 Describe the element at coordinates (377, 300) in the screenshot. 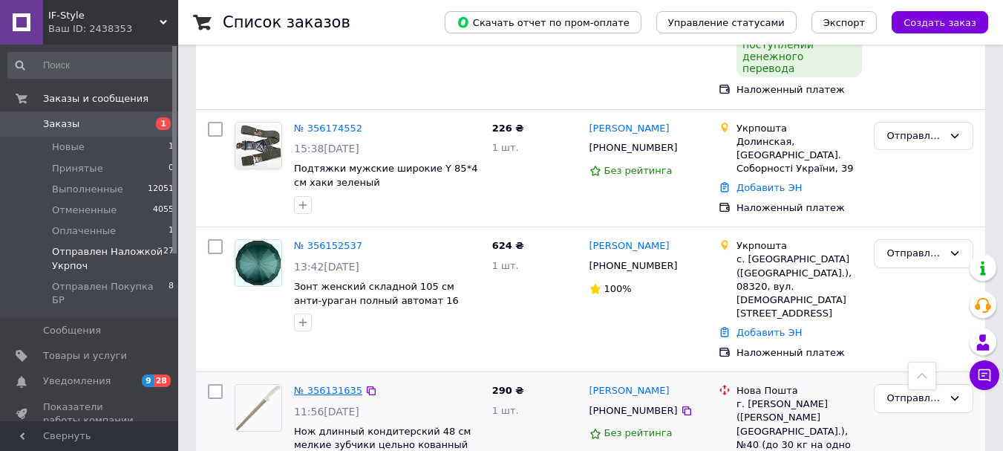

I see `span: Зонт женский складной 105 см анти-ураган полный автомат 16 спиц зелено-бирюзовый` at that location.